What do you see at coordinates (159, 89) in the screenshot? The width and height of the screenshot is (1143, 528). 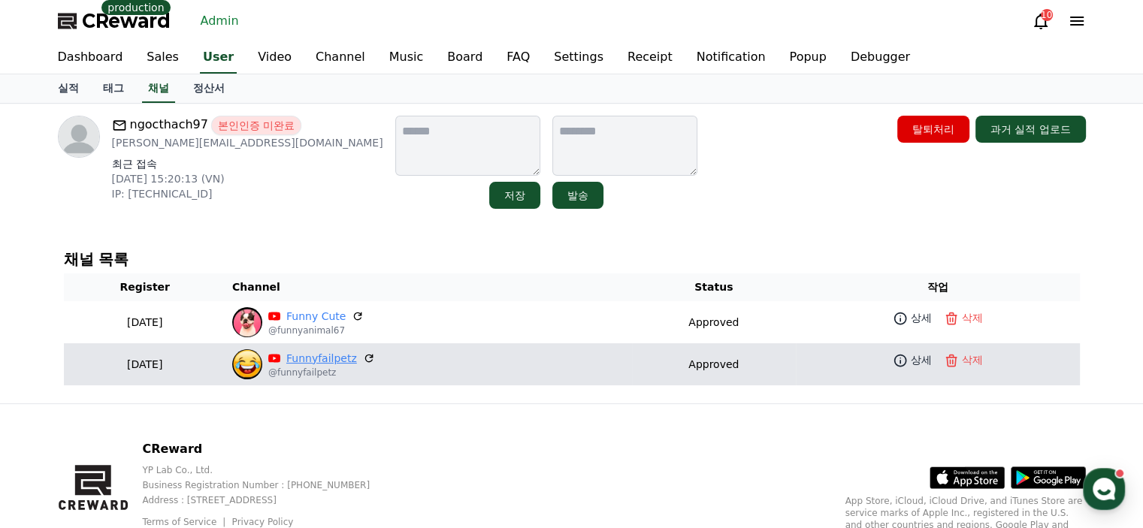 I see `a: 채널` at bounding box center [159, 89].